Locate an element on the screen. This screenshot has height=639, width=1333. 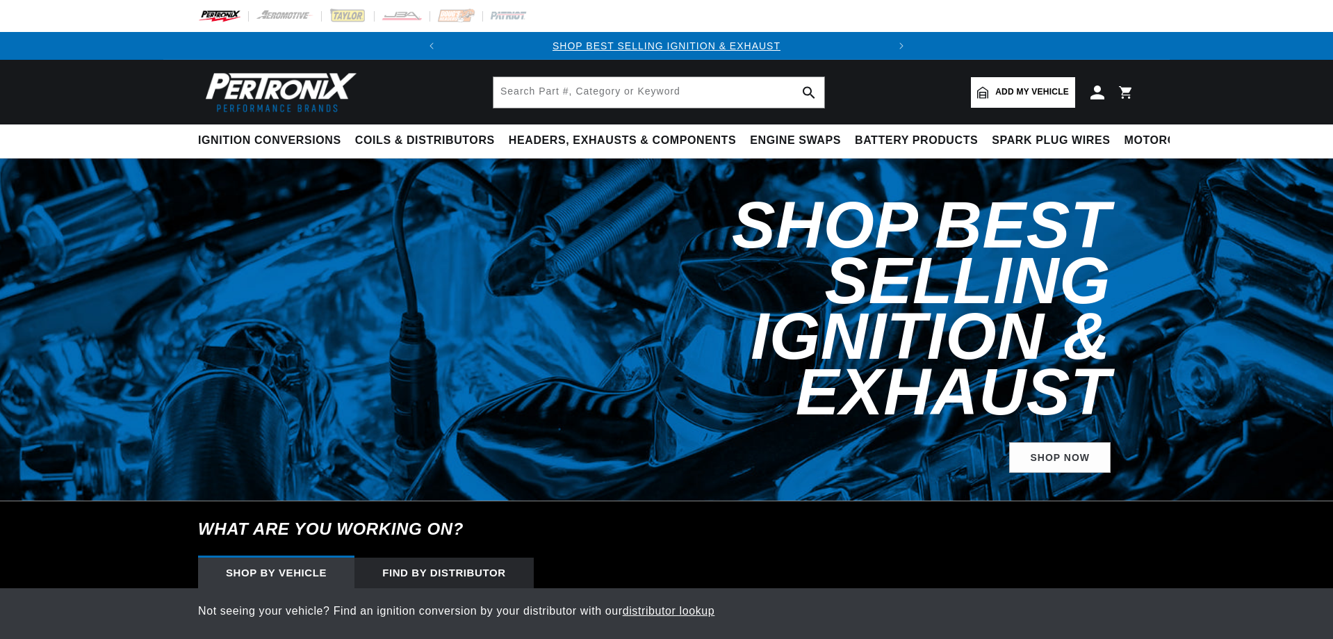
h6: What are you working on? is located at coordinates (667, 529).